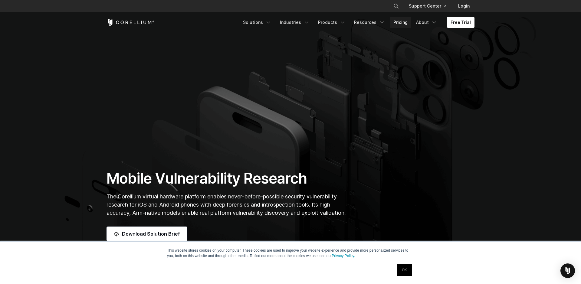  What do you see at coordinates (427, 6) in the screenshot?
I see `a: Support Center` at bounding box center [427, 6].